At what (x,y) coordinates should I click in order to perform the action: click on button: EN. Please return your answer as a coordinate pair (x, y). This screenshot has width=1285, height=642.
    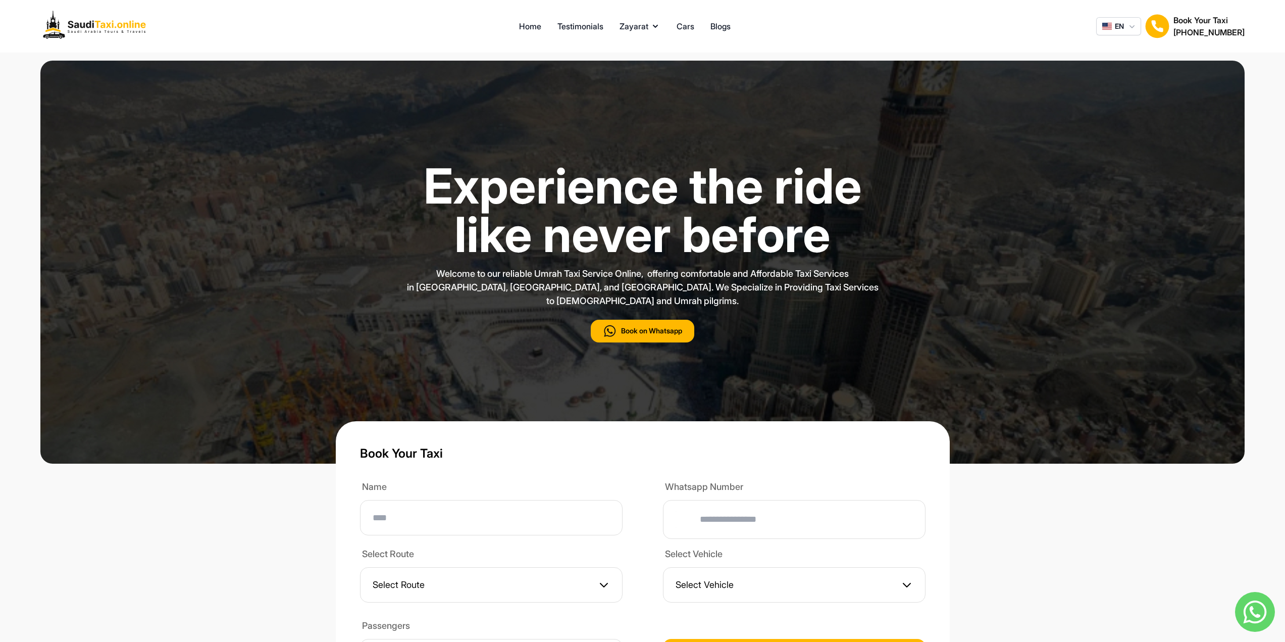
    Looking at the image, I should click on (1118, 26).